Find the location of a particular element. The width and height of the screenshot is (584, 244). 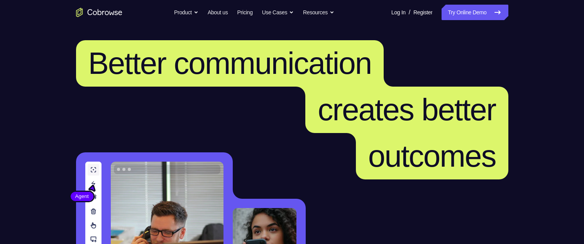

a: Try Online Demo is located at coordinates (475, 12).